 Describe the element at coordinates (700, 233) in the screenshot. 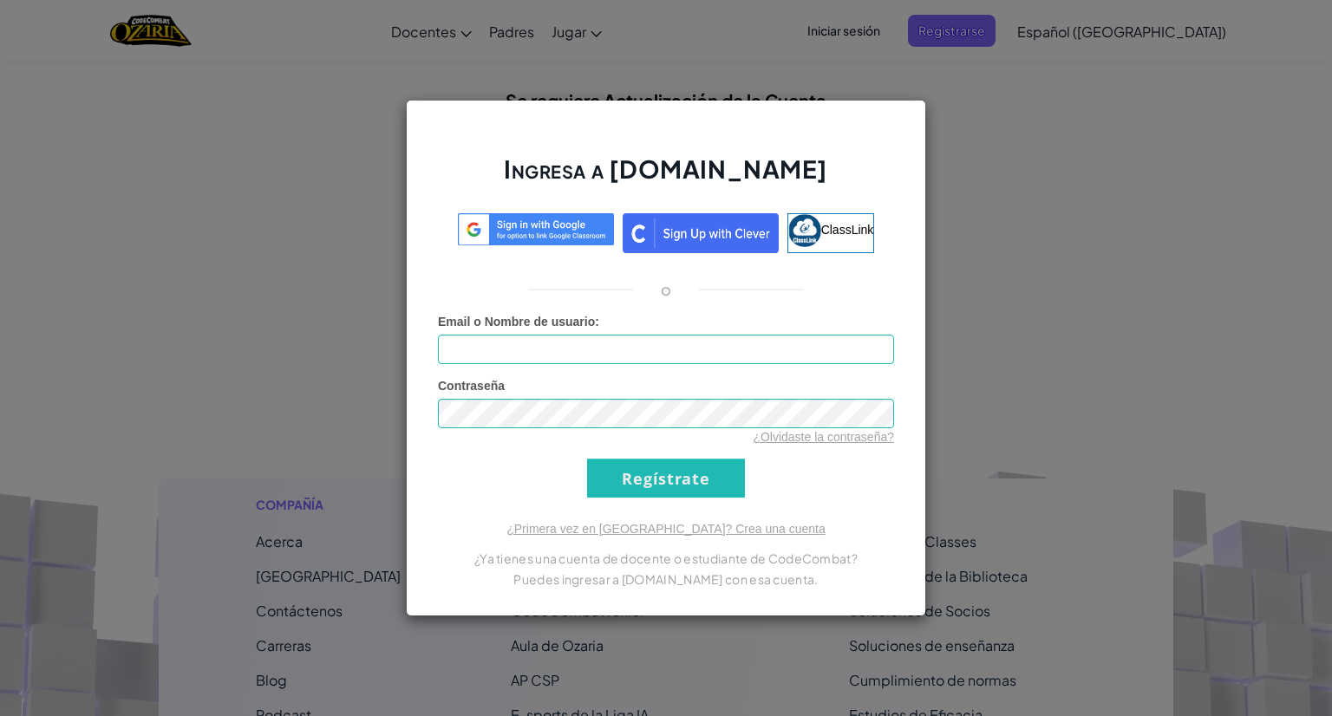

I see `img: clever_sso_button@2x.png` at that location.